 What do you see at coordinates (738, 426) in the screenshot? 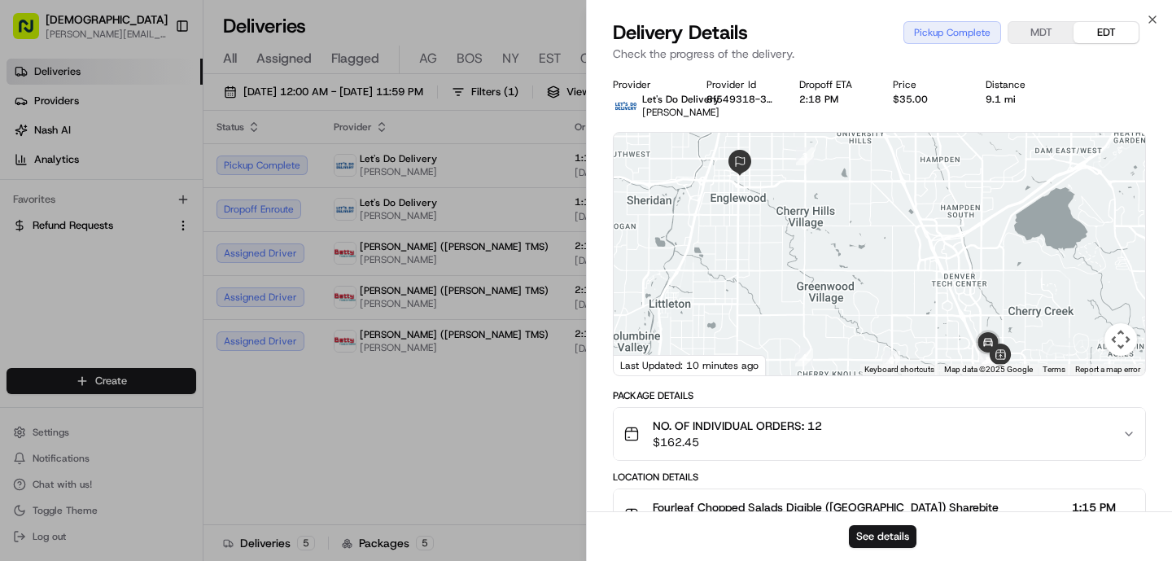
I see `span: NO. OF INDIVIDUAL ORDERS: 12` at bounding box center [738, 426].